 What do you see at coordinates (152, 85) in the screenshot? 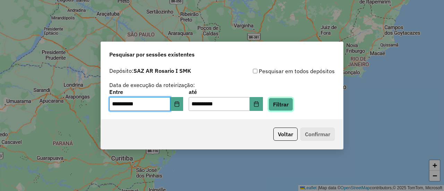
I see `label: Data de execução da roteirização:` at bounding box center [152, 85].